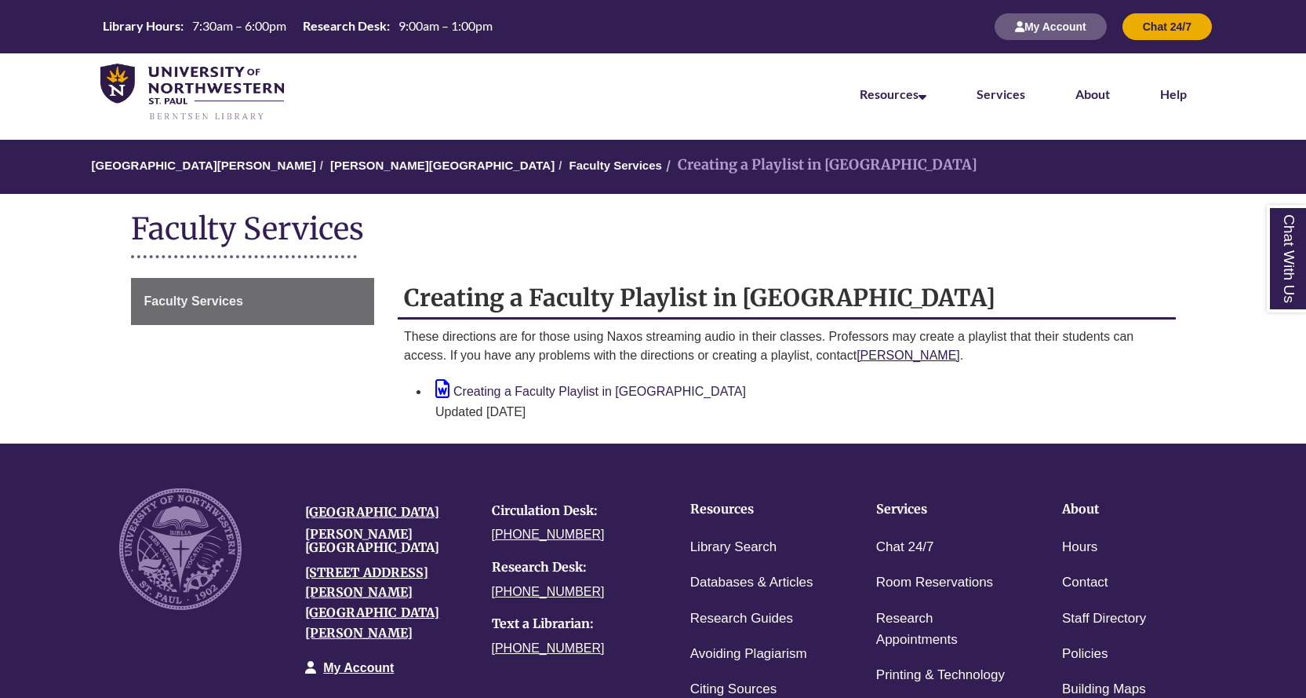 The height and width of the screenshot is (698, 1306). I want to click on h4: Research Desk:, so click(573, 567).